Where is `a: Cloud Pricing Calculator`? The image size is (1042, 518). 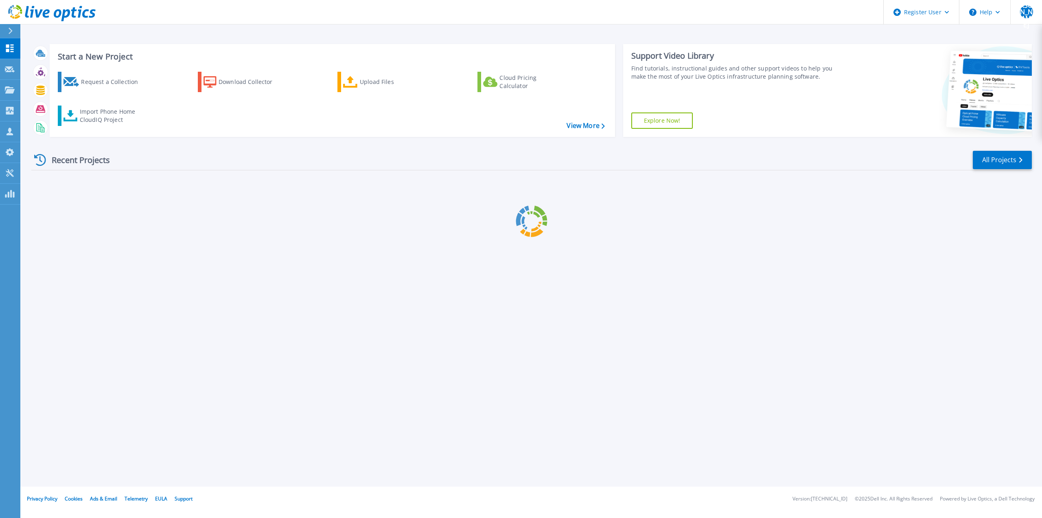 a: Cloud Pricing Calculator is located at coordinates (523, 82).